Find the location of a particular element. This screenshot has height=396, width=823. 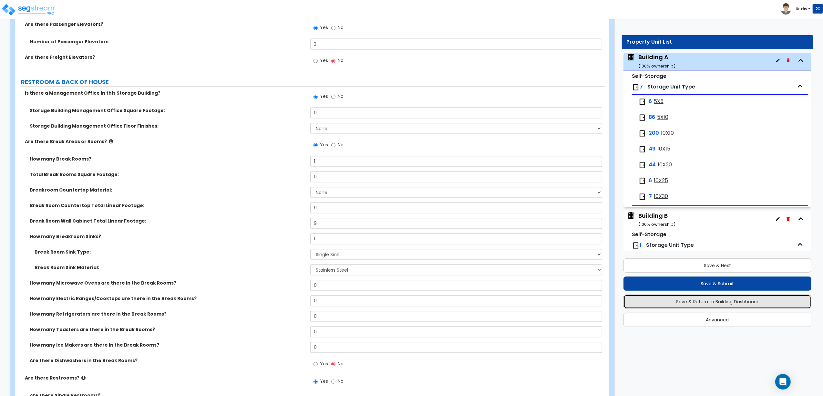

span: 49 is located at coordinates (652, 149).